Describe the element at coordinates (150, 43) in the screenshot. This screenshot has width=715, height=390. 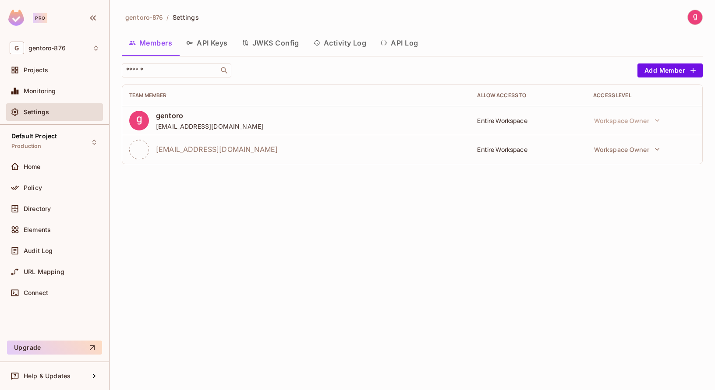
I see `button: Members` at that location.